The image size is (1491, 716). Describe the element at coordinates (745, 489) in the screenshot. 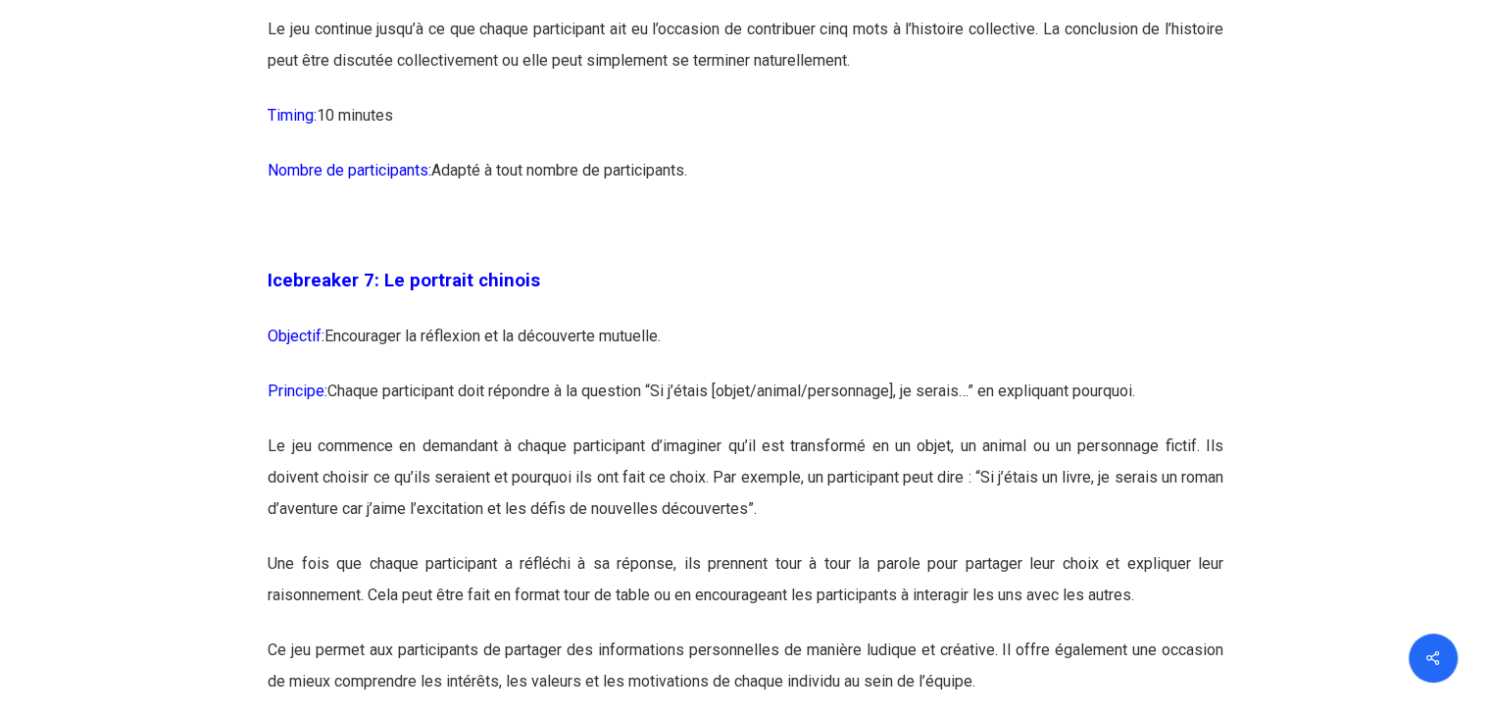

I see `p: Le jeu commence en demandant à chaque participant d’imaginer qu’il est transformé en un objet, un...` at that location.